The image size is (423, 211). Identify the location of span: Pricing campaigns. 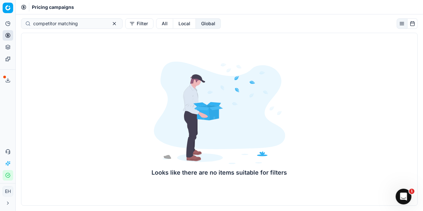
(53, 7).